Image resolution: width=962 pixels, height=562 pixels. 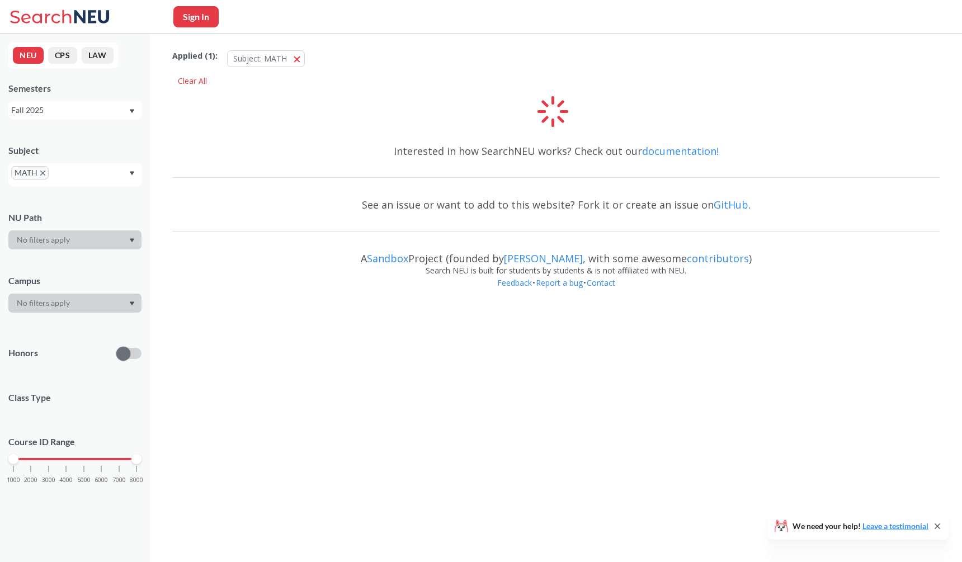 What do you see at coordinates (718, 258) in the screenshot?
I see `a: contributors` at bounding box center [718, 258].